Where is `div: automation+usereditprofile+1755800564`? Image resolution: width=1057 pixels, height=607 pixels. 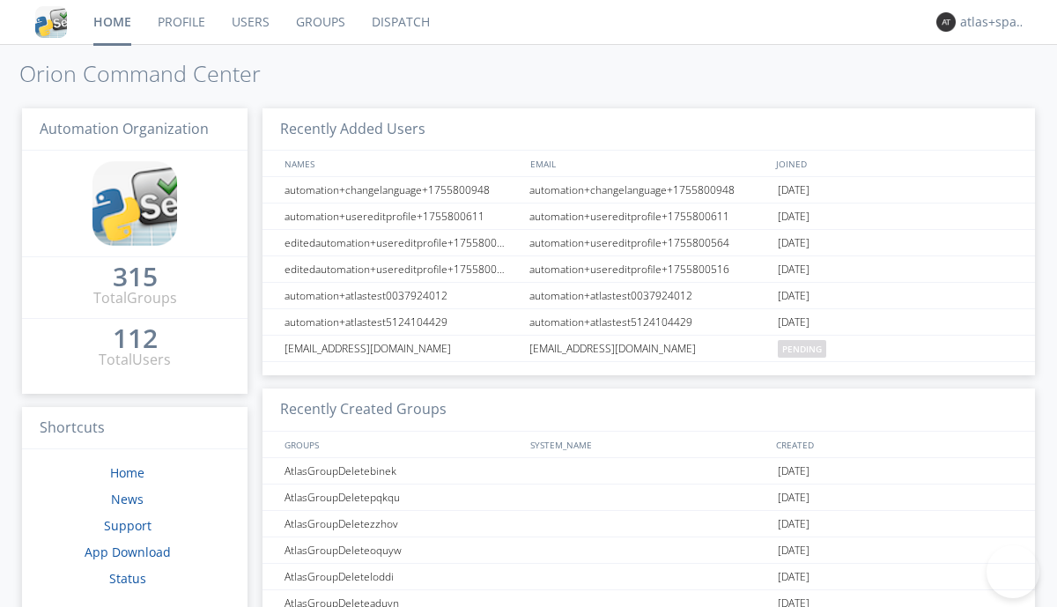 div: automation+usereditprofile+1755800564 is located at coordinates (649, 242).